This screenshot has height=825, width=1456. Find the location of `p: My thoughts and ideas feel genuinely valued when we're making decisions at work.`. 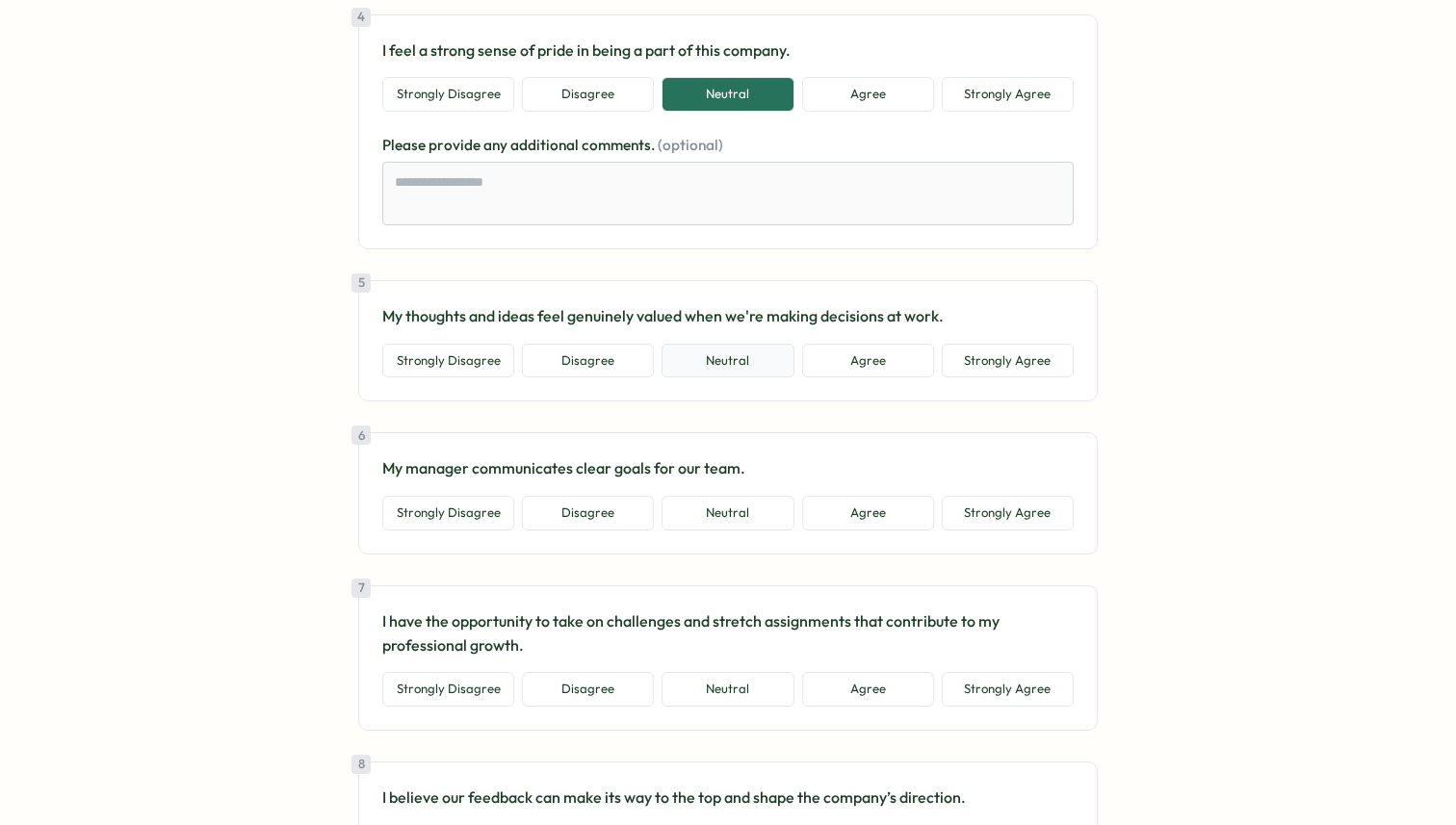

p: My thoughts and ideas feel genuinely valued when we're making decisions at work. is located at coordinates (728, 316).